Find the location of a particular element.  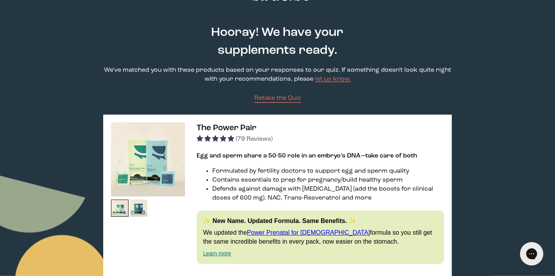

a: Retake the Quiz is located at coordinates (278, 98).